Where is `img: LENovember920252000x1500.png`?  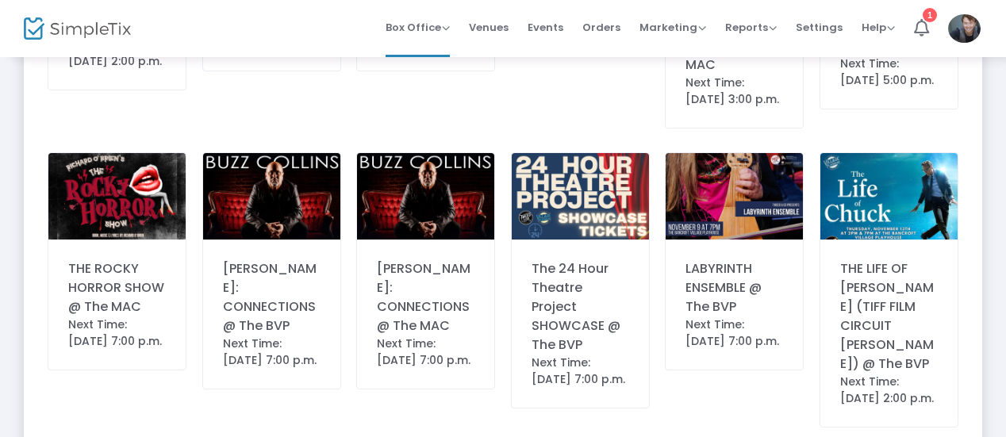
img: LENovember920252000x1500.png is located at coordinates (734, 196).